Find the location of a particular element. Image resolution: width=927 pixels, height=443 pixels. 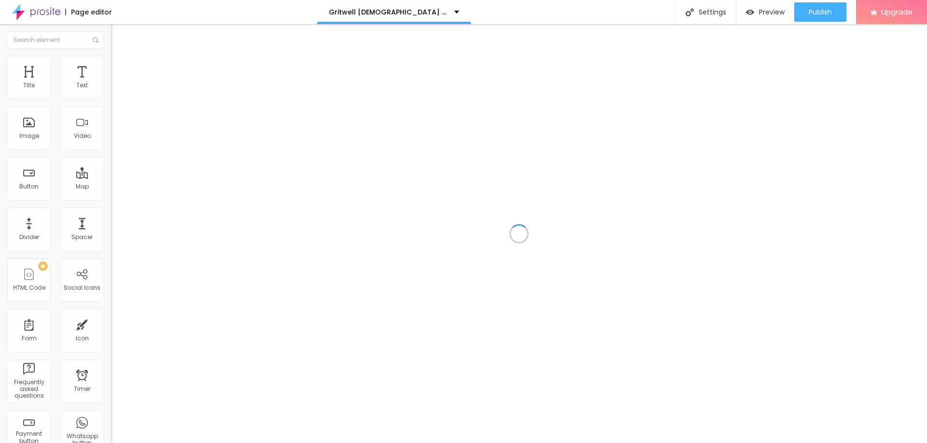

div: Image is located at coordinates (29, 136).